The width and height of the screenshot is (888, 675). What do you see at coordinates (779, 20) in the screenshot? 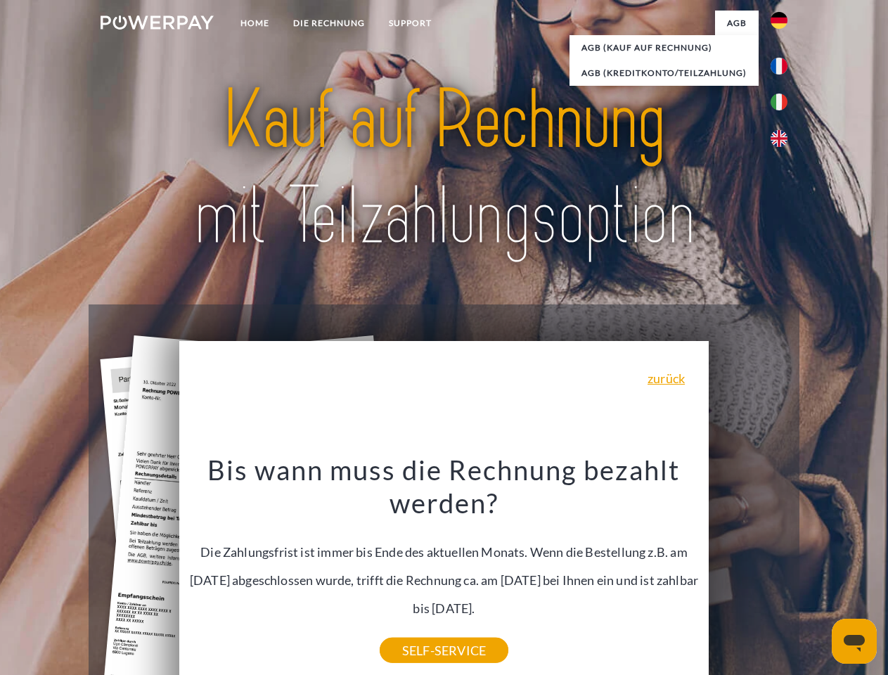
I see `img: de` at bounding box center [779, 20].